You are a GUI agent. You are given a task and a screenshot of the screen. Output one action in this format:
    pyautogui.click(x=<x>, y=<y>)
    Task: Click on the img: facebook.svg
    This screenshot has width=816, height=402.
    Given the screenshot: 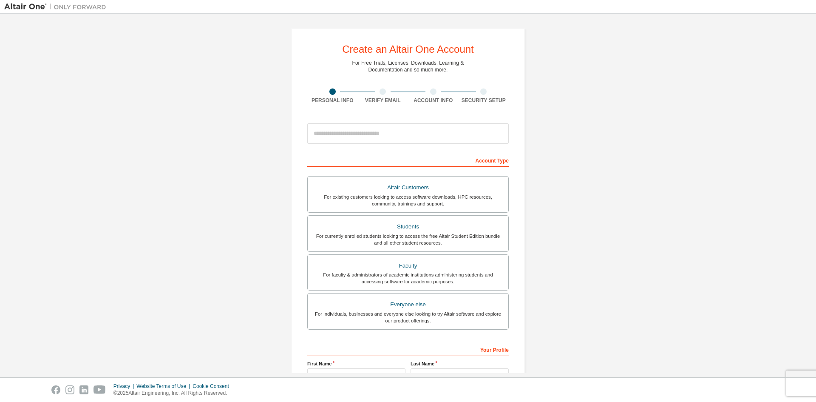 What is the action you would take?
    pyautogui.click(x=56, y=389)
    